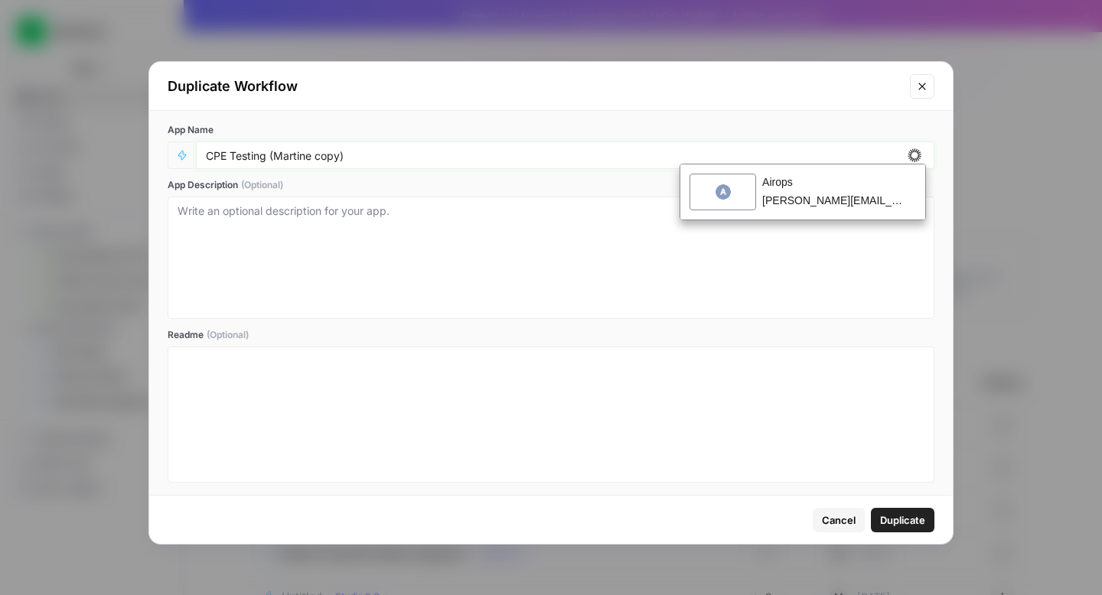 Image resolution: width=1102 pixels, height=595 pixels. What do you see at coordinates (922, 86) in the screenshot?
I see `button: Close modal` at bounding box center [922, 86].